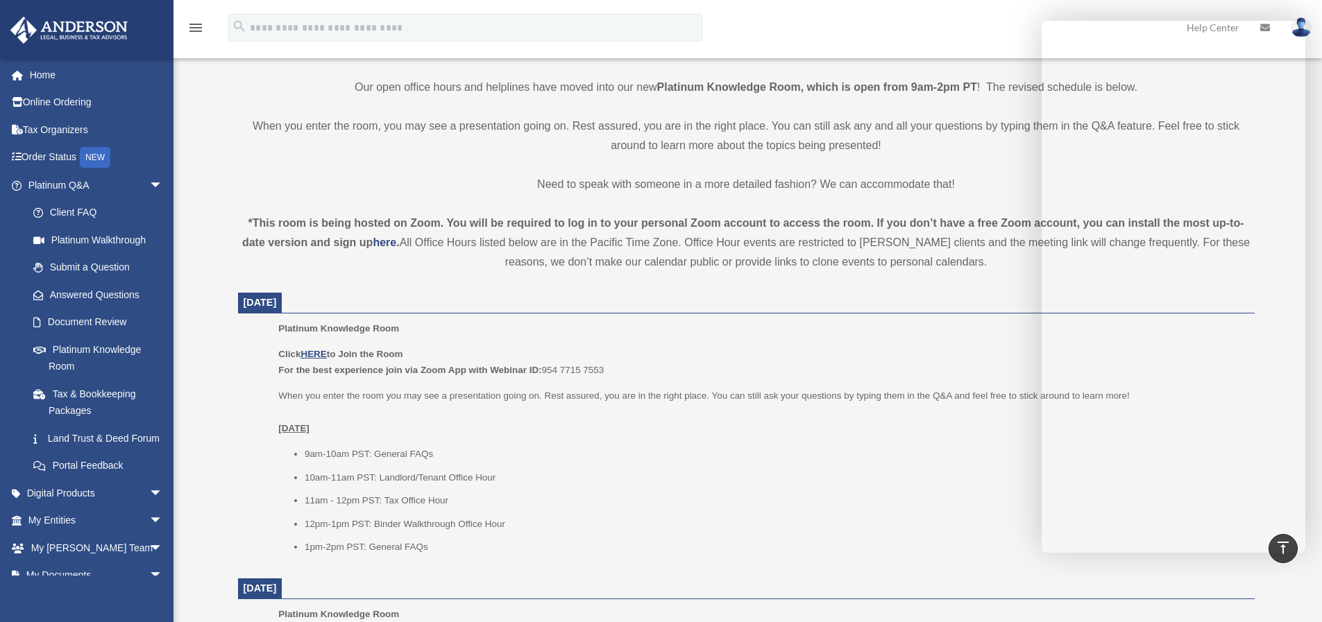 The height and width of the screenshot is (622, 1322). What do you see at coordinates (101, 295) in the screenshot?
I see `a: Answered Questions` at bounding box center [101, 295].